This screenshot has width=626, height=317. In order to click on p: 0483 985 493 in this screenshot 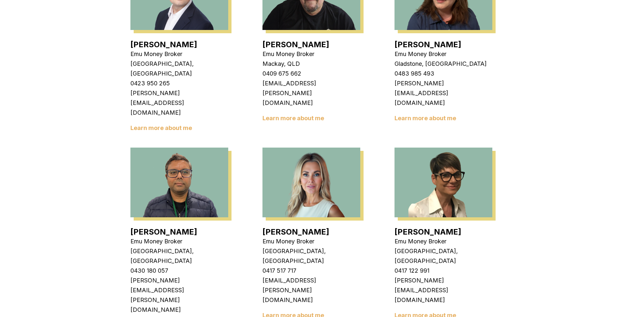, I will do `click(444, 74)`.